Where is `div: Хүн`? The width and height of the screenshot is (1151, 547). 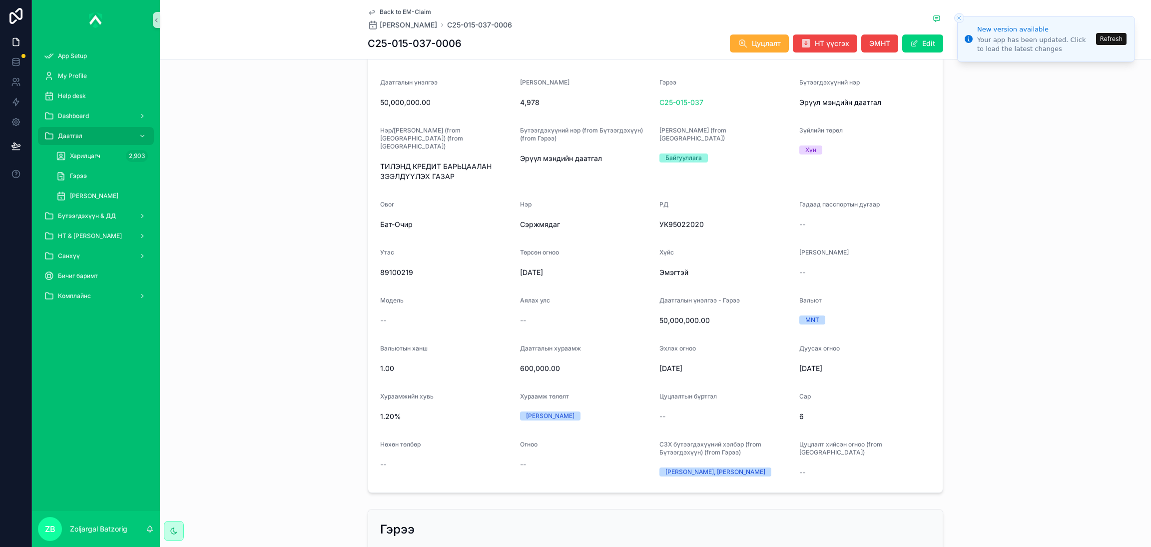 div: Хүн is located at coordinates (811, 150).